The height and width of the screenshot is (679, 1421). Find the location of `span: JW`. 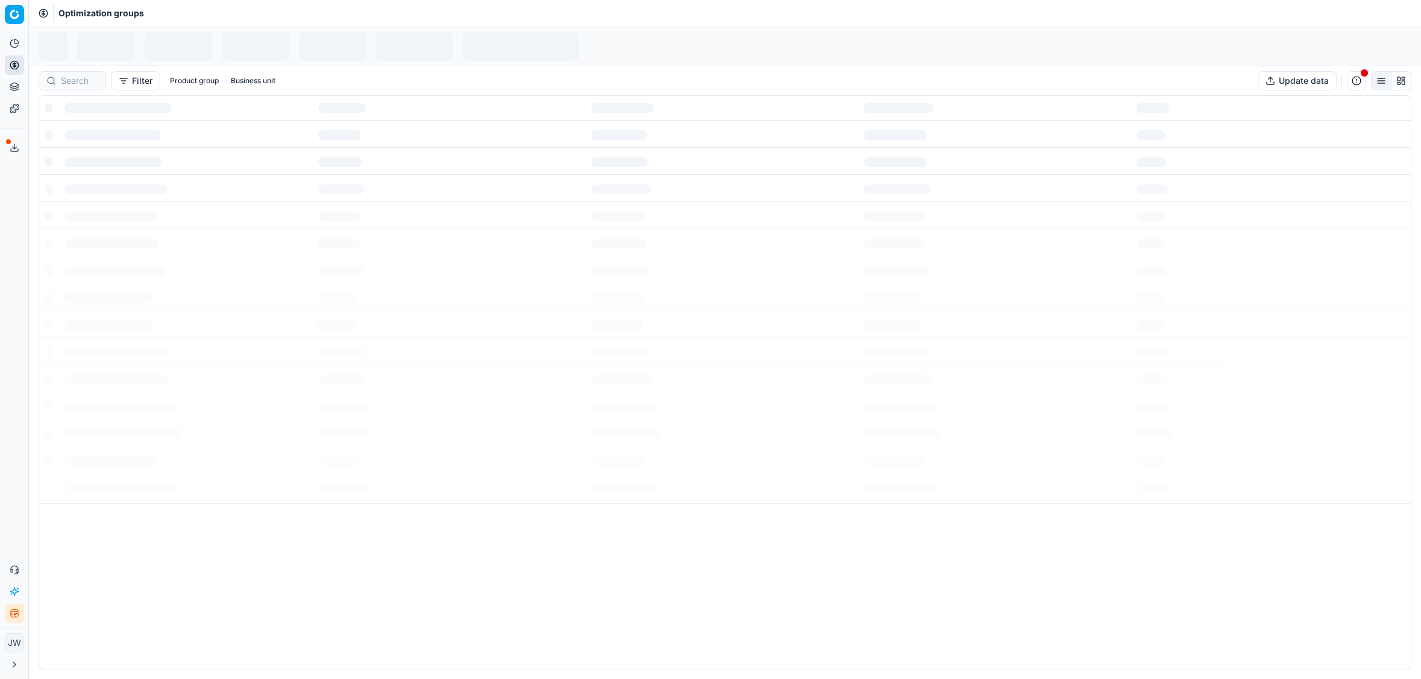

span: JW is located at coordinates (14, 642).